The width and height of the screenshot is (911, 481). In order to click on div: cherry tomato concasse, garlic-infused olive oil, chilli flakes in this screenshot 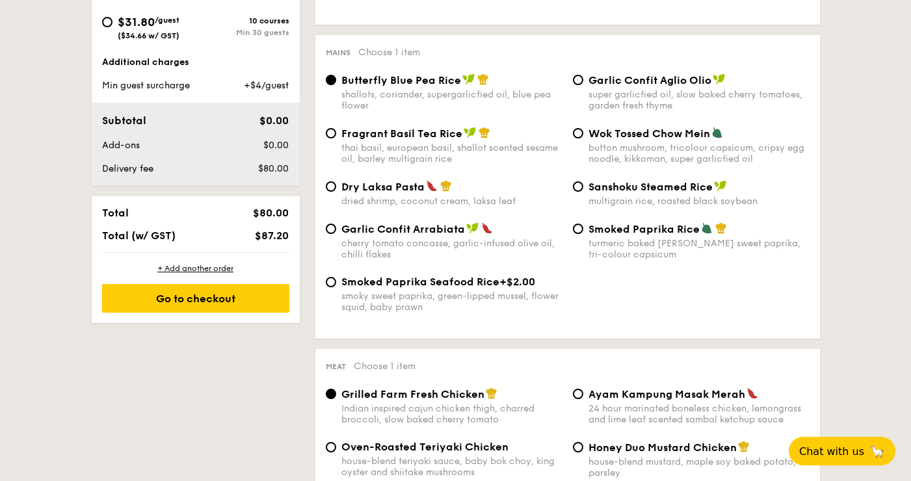, I will do `click(452, 249)`.